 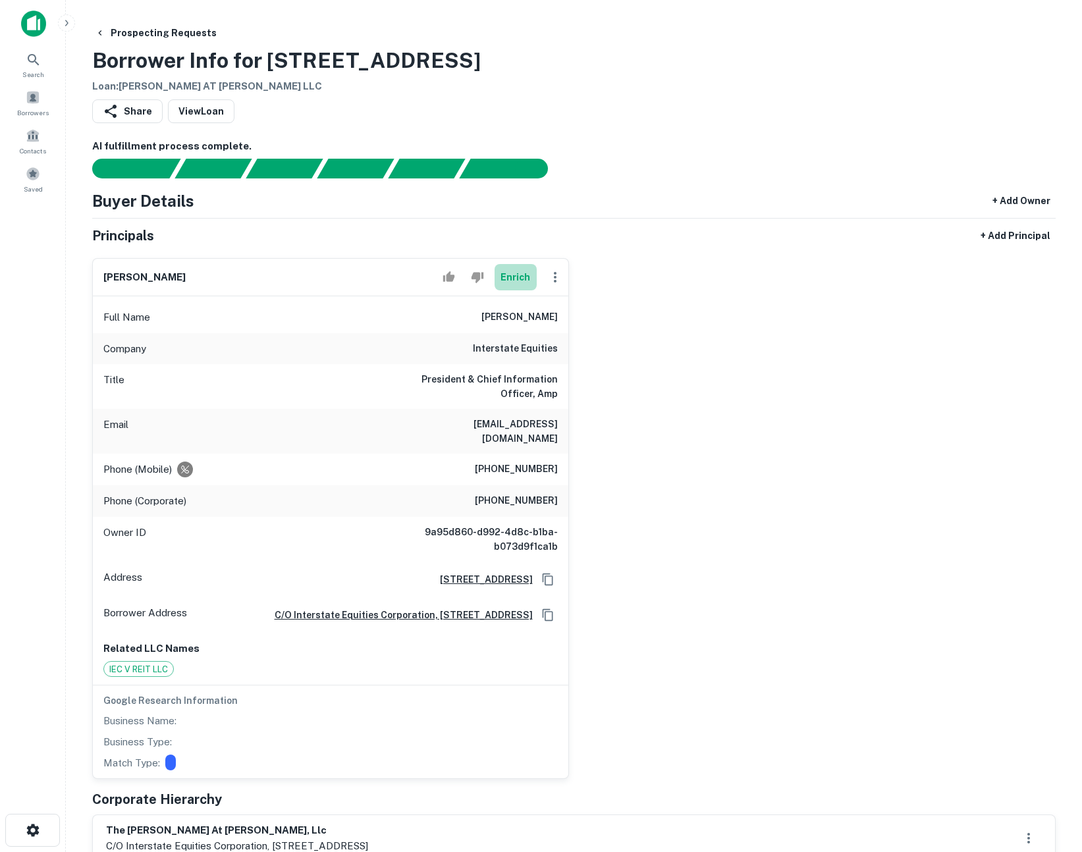 What do you see at coordinates (138, 742) in the screenshot?
I see `p: Business Type:` at bounding box center [138, 742].